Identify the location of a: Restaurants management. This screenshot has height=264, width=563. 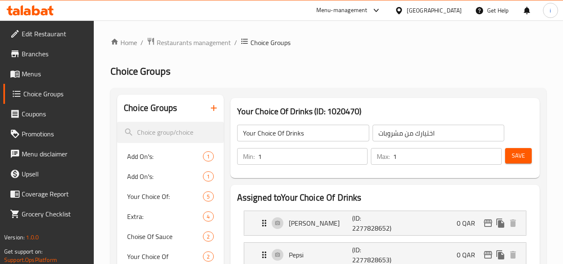
(189, 42).